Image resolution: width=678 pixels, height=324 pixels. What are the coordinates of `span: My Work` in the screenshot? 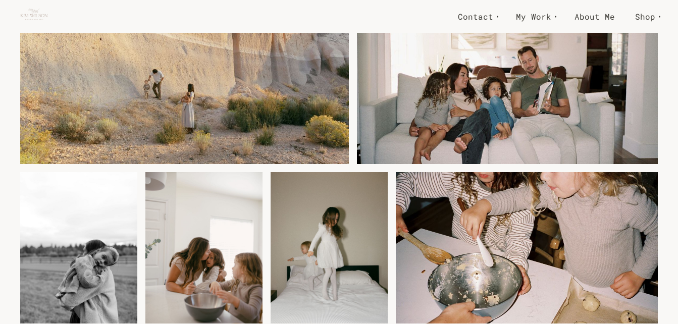 It's located at (533, 16).